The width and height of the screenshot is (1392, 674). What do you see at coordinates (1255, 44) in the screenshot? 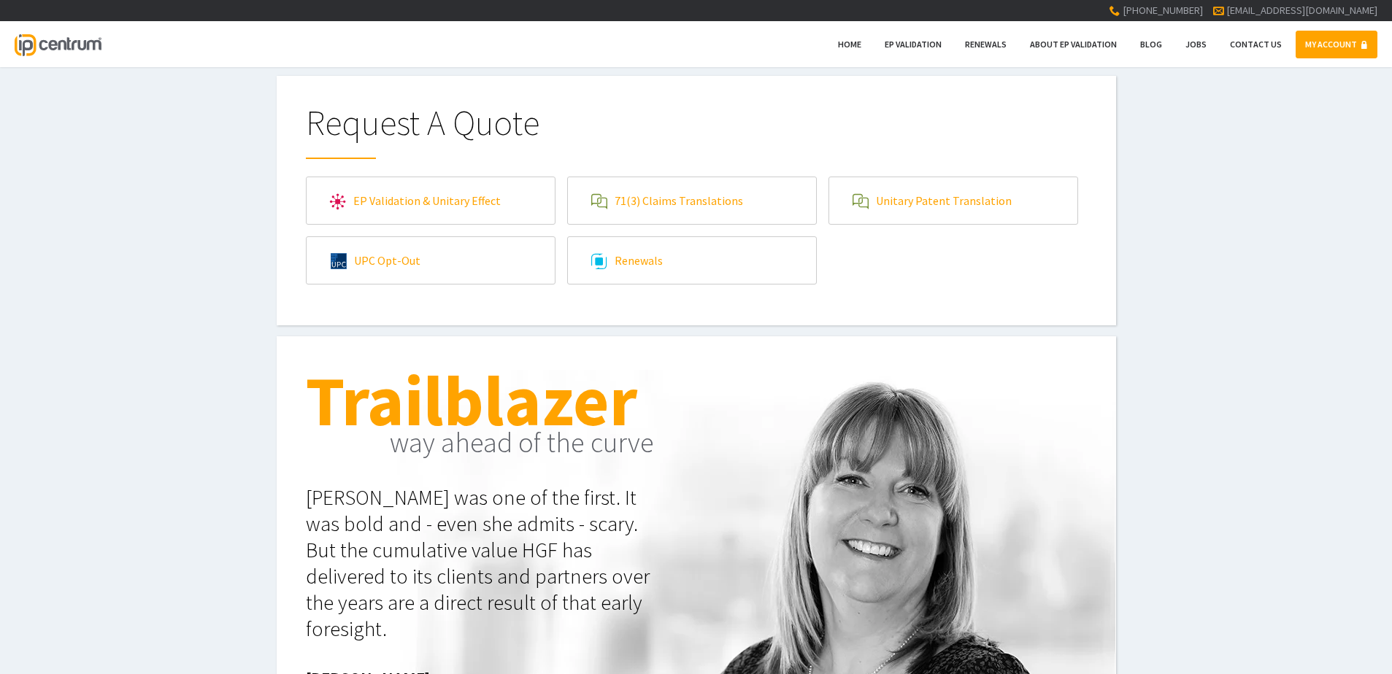
I see `span: Contact Us` at bounding box center [1255, 44].